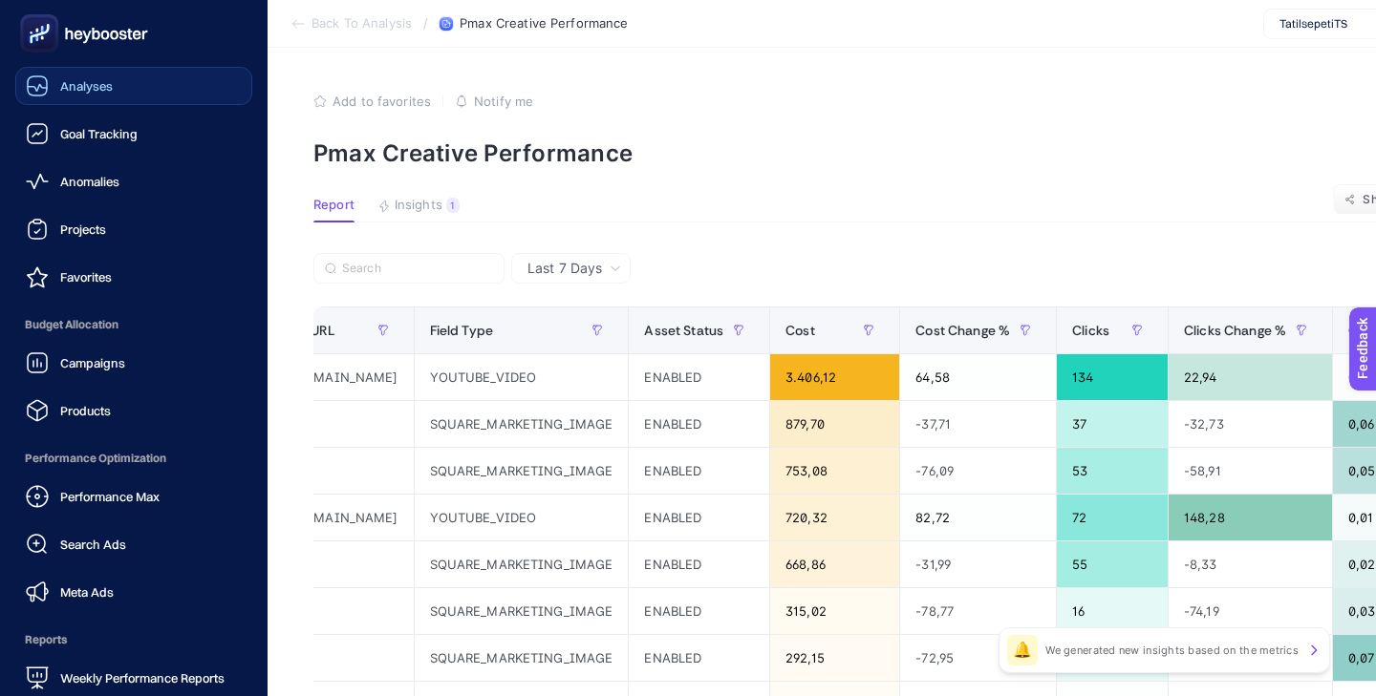 This screenshot has width=1376, height=696. What do you see at coordinates (503, 101) in the screenshot?
I see `span: Notify me` at bounding box center [503, 101].